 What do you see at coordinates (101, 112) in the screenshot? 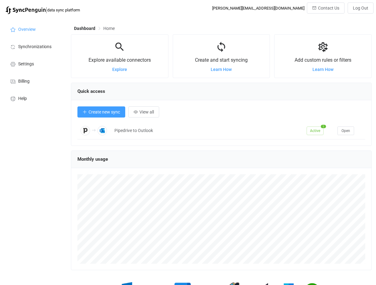
I see `button: Create new sync` at bounding box center [101, 112].